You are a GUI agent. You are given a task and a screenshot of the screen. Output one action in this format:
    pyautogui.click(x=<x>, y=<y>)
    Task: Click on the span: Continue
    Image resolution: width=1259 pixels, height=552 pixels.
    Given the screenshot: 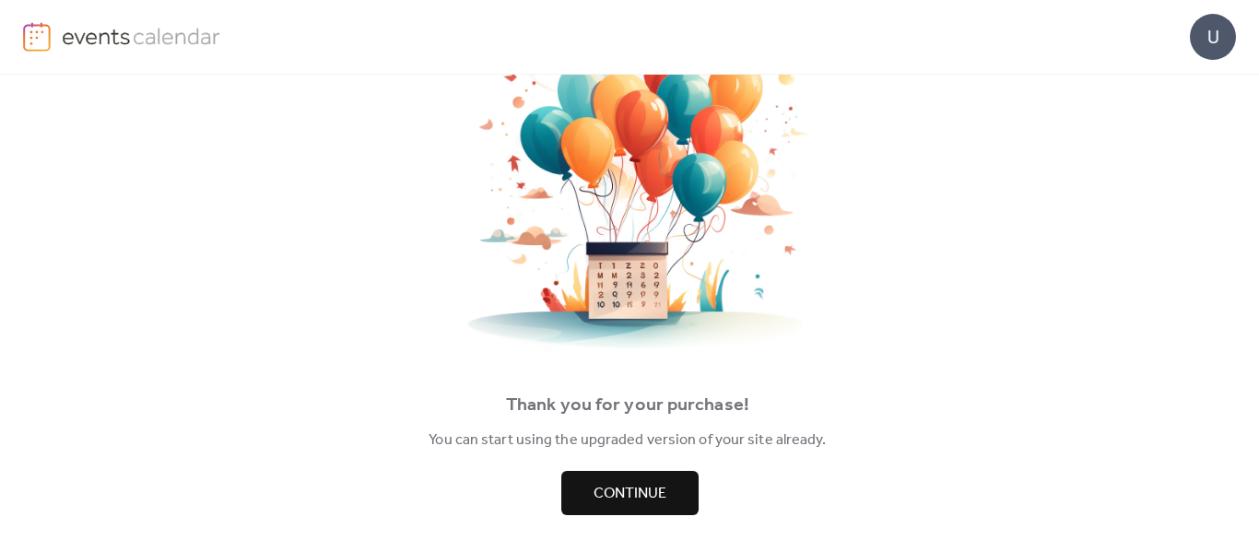 What is the action you would take?
    pyautogui.click(x=630, y=494)
    